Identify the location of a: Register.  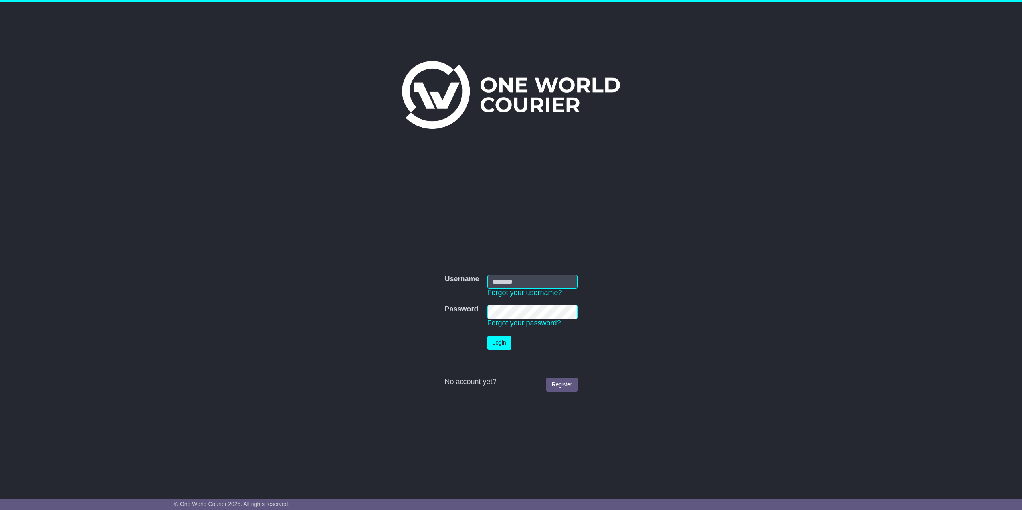
(561, 385).